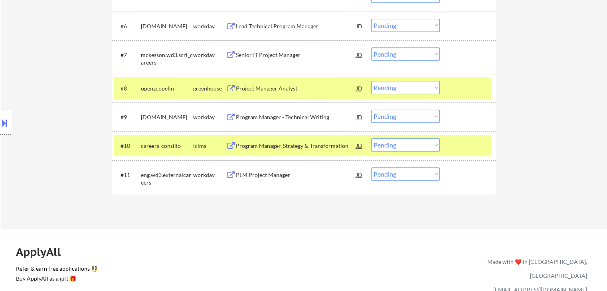  I want to click on div: Buy ApplyAll as a gift 🎁, so click(56, 279).